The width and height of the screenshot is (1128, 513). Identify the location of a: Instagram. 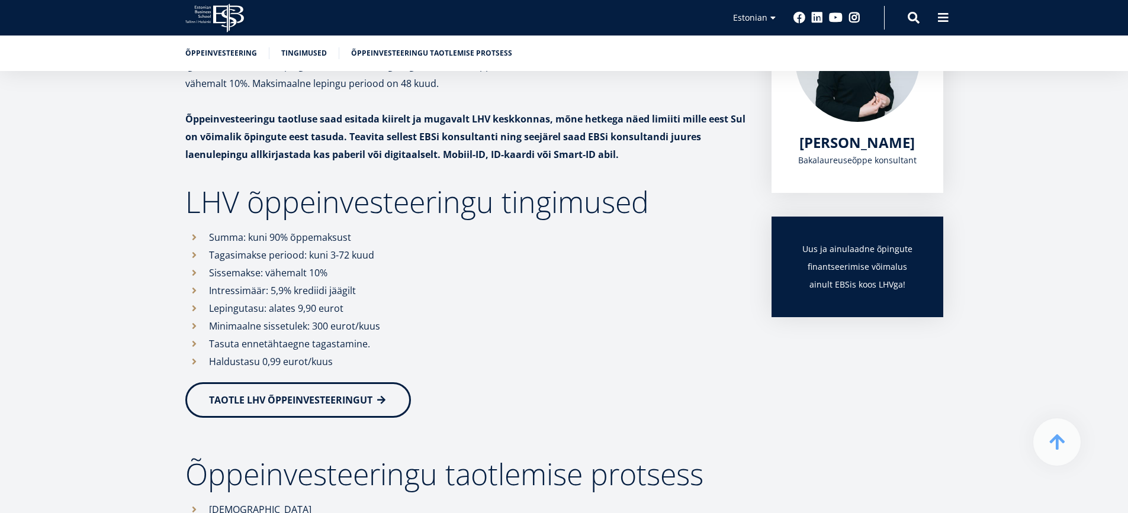
(854, 18).